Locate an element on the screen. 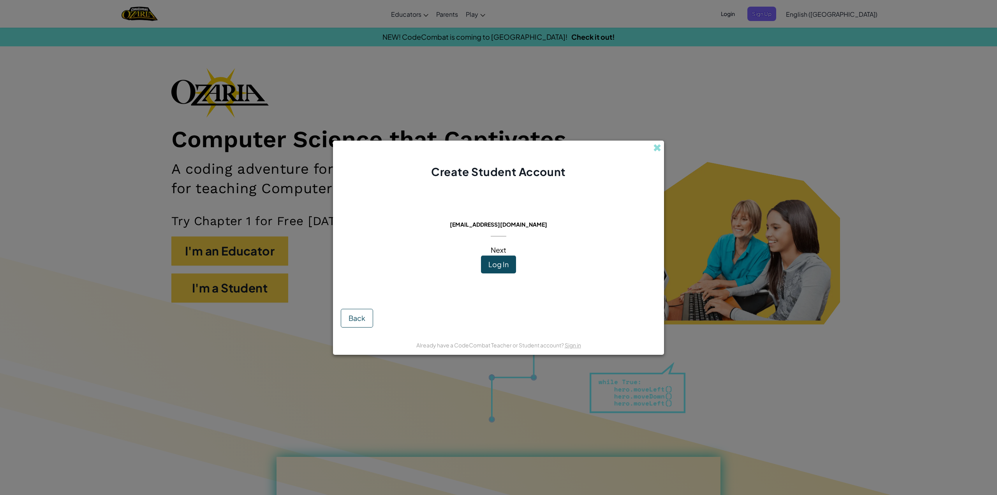 This screenshot has width=997, height=495. span: This email is already in use: is located at coordinates (498, 214).